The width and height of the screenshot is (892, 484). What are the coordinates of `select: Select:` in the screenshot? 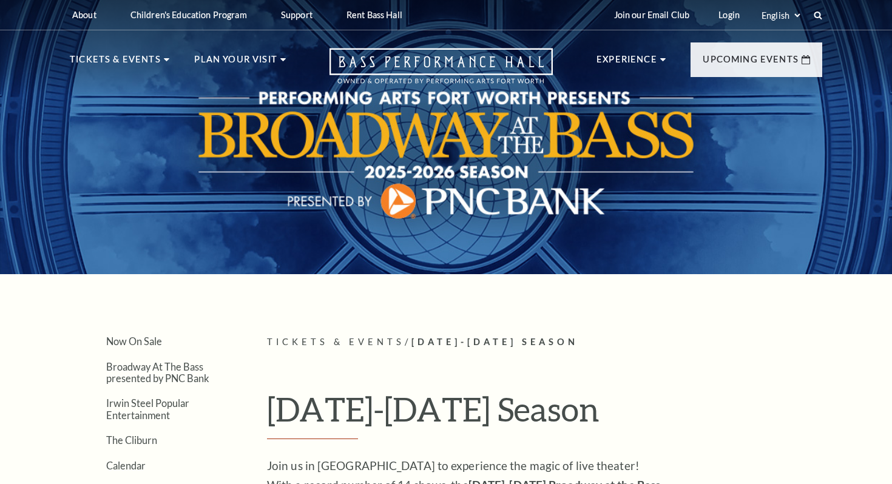 It's located at (780, 15).